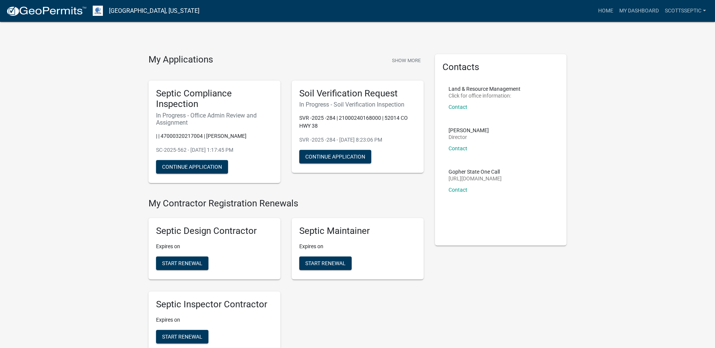  Describe the element at coordinates (215, 119) in the screenshot. I see `h6: In Progress - Office Admin Review and Assignment` at that location.